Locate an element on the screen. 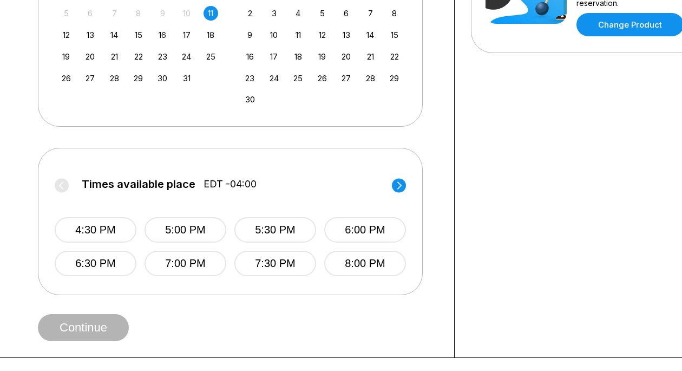  div: Choose Friday, October 24th, 2025 is located at coordinates (186, 56).